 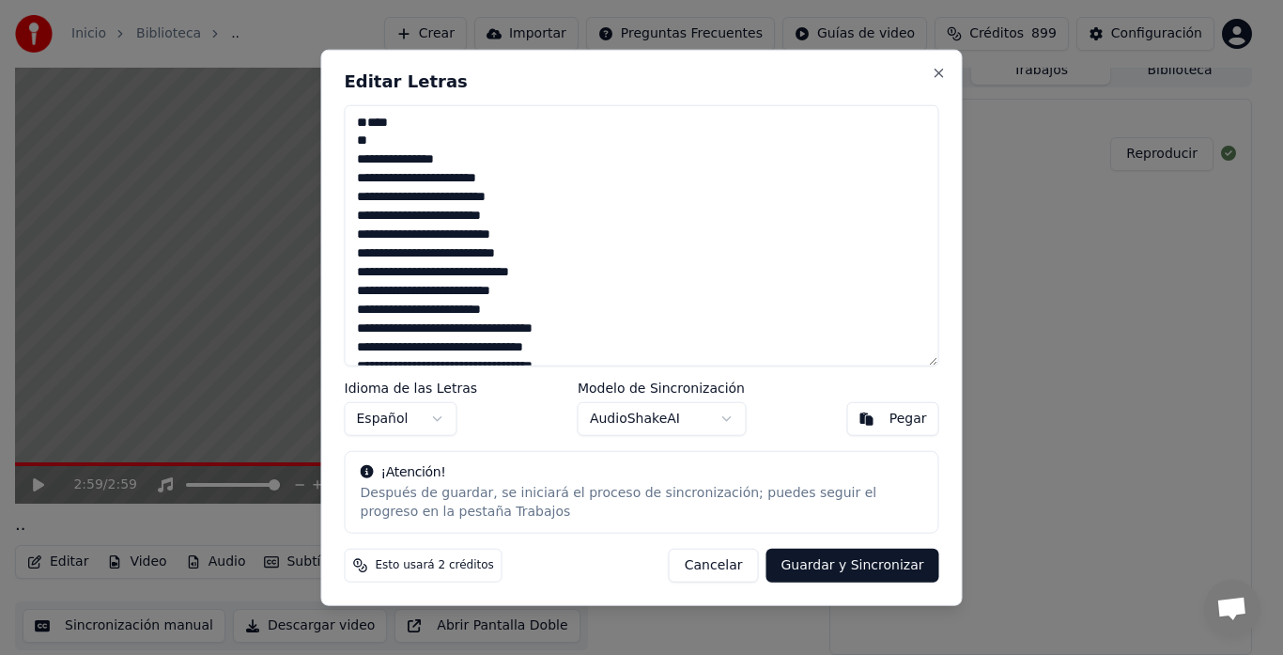 What do you see at coordinates (641, 81) in the screenshot?
I see `h2: Editar Letras` at bounding box center [641, 81].